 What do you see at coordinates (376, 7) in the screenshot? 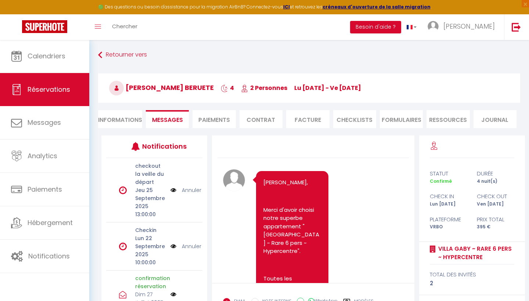
I see `strong: créneaux d'ouverture de la salle migration` at bounding box center [376, 7].